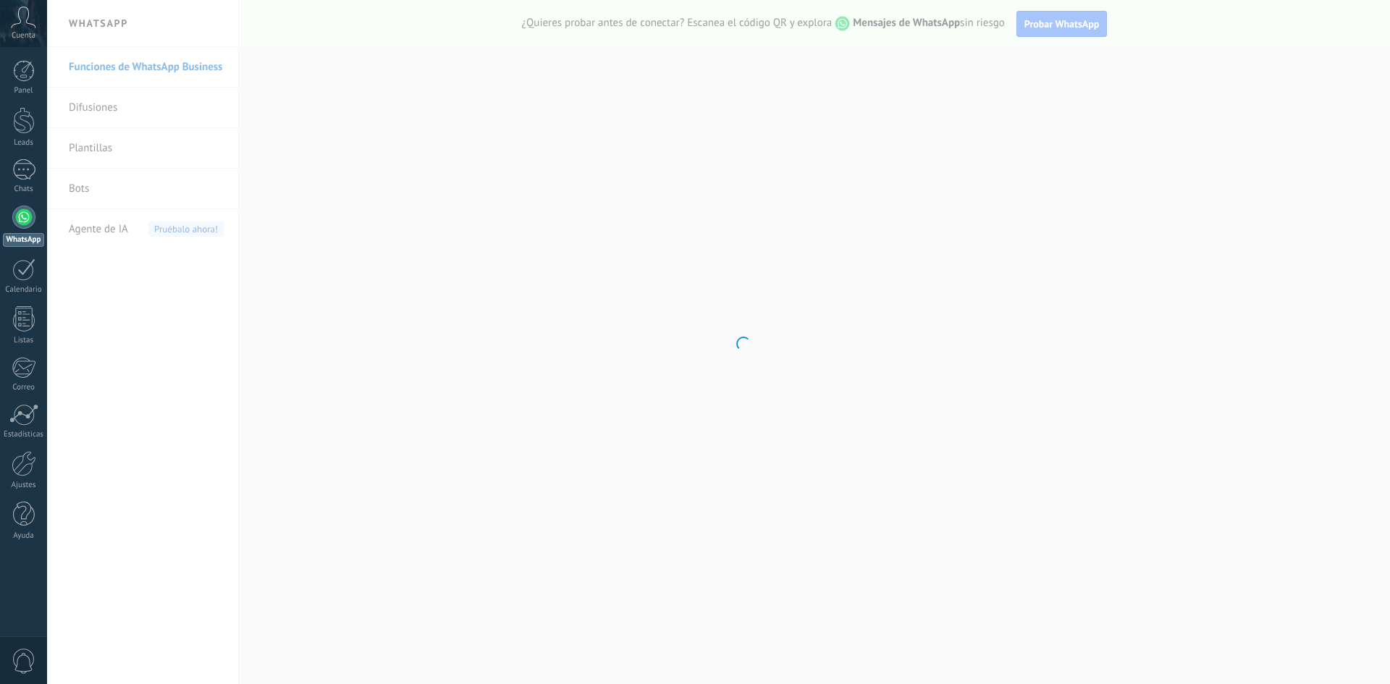 The image size is (1390, 684). Describe the element at coordinates (24, 387) in the screenshot. I see `div: Correo` at that location.